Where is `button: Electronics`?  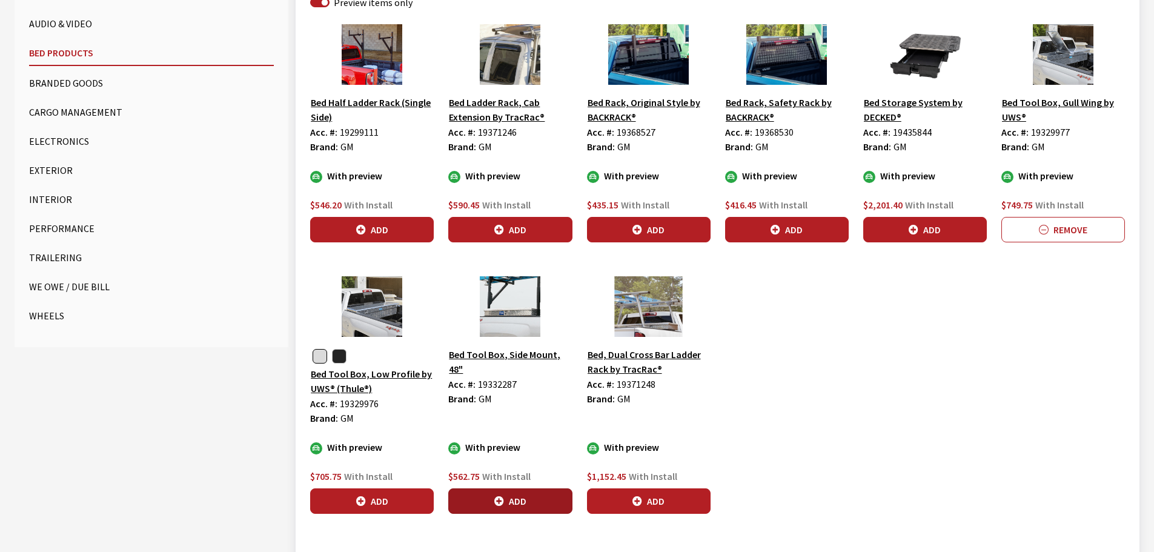
button: Electronics is located at coordinates (151, 141).